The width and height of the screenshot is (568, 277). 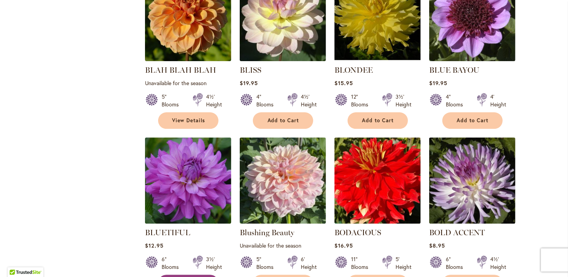 What do you see at coordinates (377, 59) in the screenshot?
I see `a: Blondee` at bounding box center [377, 59].